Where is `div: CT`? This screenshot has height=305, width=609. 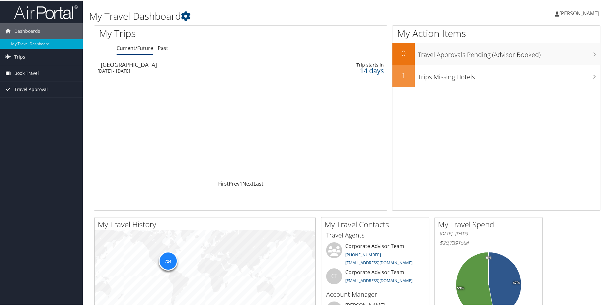
div: CT is located at coordinates (334, 276).